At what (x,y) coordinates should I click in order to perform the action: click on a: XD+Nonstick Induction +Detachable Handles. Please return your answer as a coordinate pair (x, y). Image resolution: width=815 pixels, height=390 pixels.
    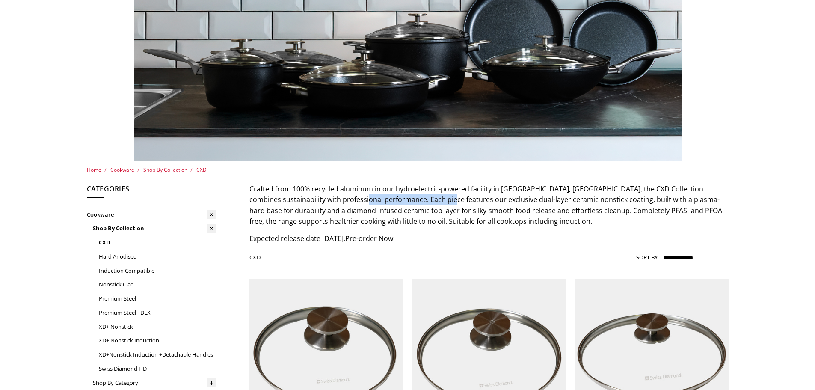
    Looking at the image, I should click on (157, 354).